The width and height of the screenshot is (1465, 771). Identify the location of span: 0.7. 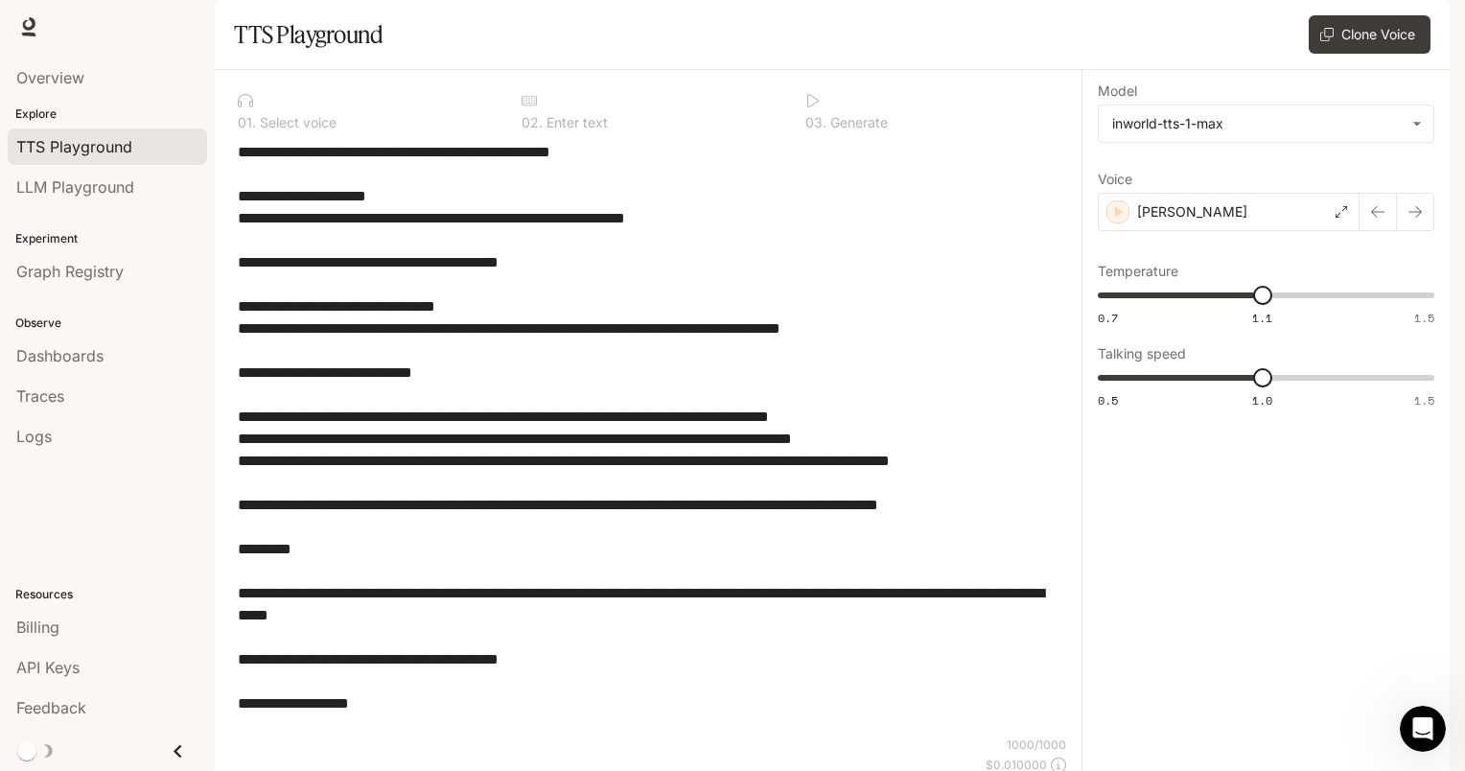
(1107, 317).